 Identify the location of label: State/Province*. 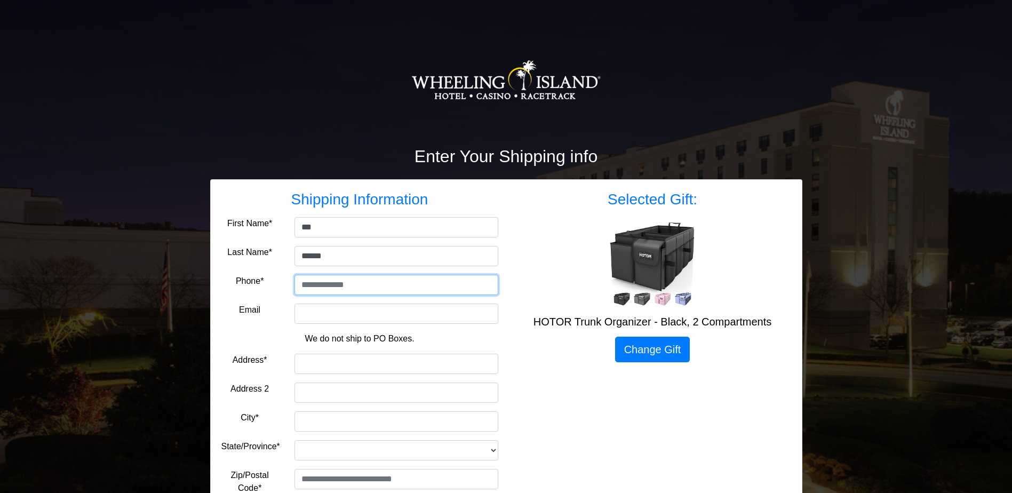
(251, 447).